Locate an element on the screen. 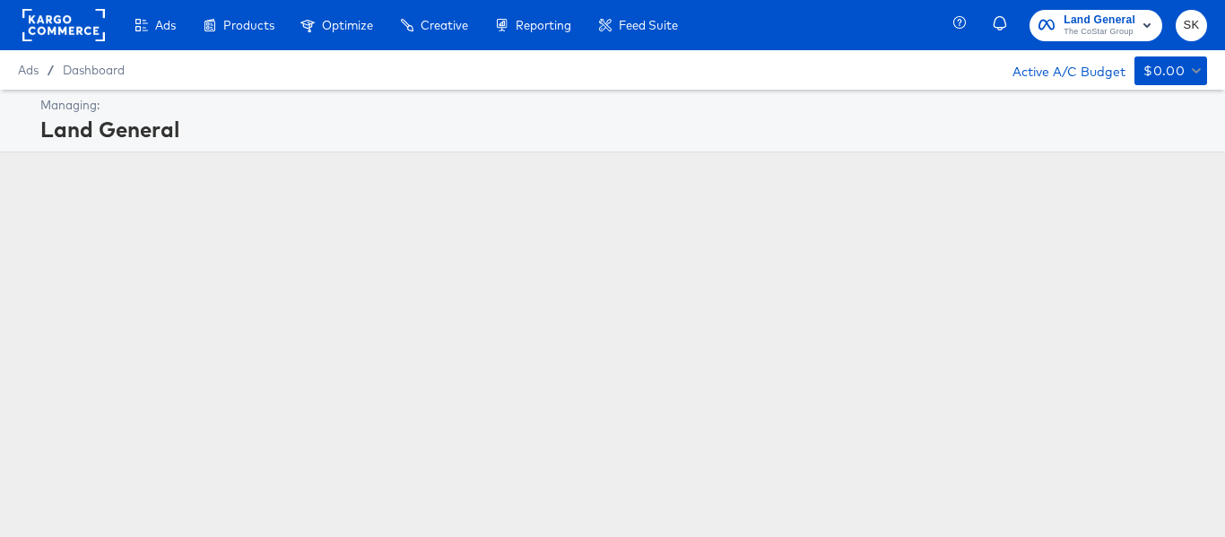  a: Dashboard is located at coordinates (93, 70).